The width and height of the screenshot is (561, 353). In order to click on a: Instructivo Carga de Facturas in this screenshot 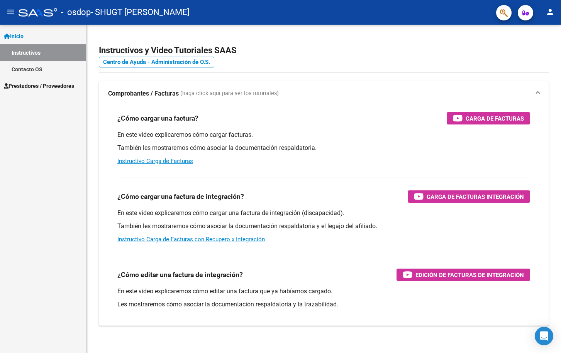, I will do `click(155, 161)`.